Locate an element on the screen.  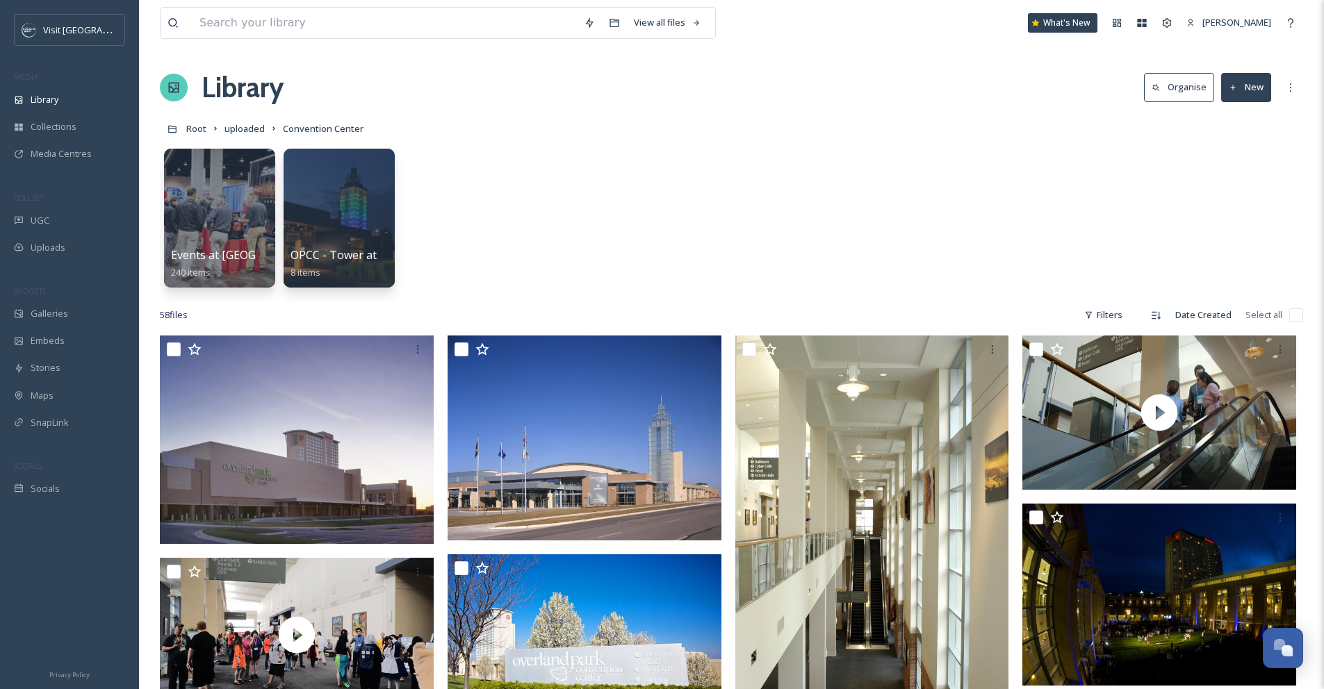
a: Convention Center is located at coordinates (323, 129).